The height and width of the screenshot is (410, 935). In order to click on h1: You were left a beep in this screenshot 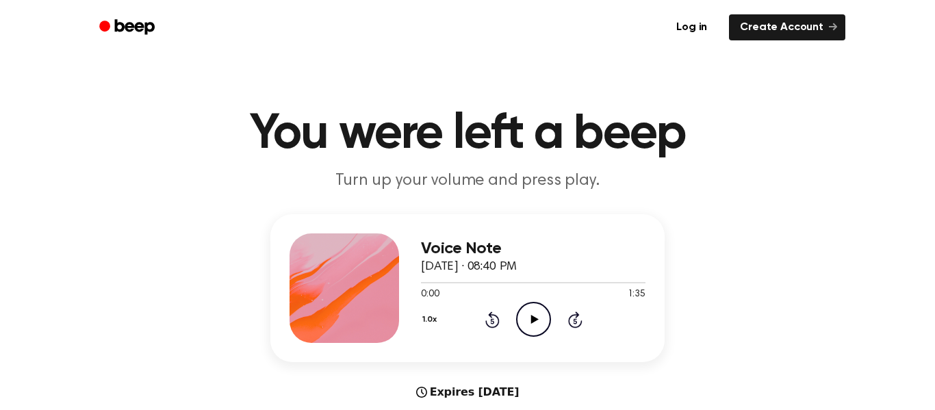, I will do `click(467, 134)`.